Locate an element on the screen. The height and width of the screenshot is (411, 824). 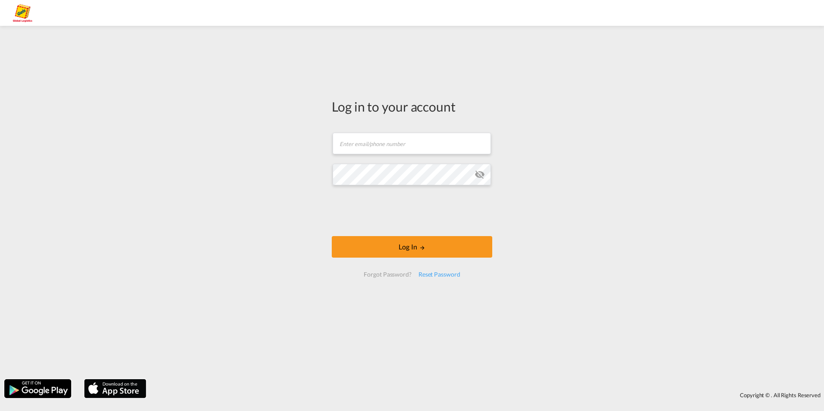
div: Copyright © . All Rights Reserved is located at coordinates (487, 396).